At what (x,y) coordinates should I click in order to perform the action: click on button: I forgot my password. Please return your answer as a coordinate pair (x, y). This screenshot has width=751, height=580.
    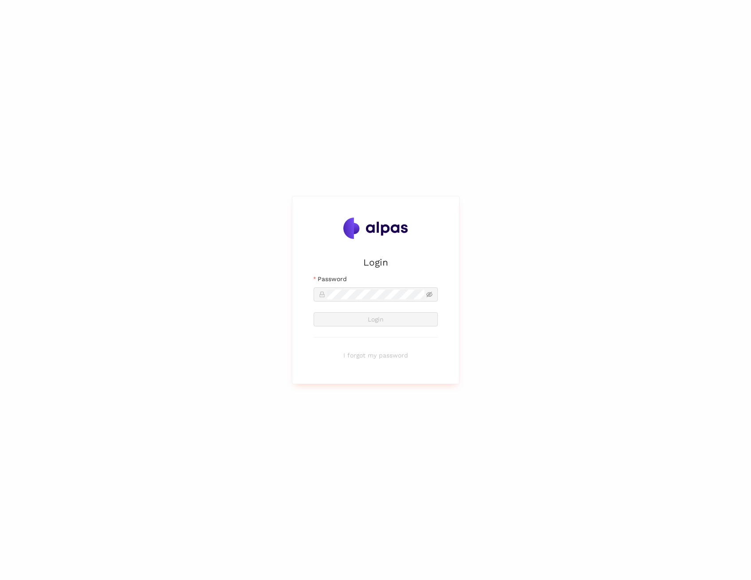
    Looking at the image, I should click on (376, 355).